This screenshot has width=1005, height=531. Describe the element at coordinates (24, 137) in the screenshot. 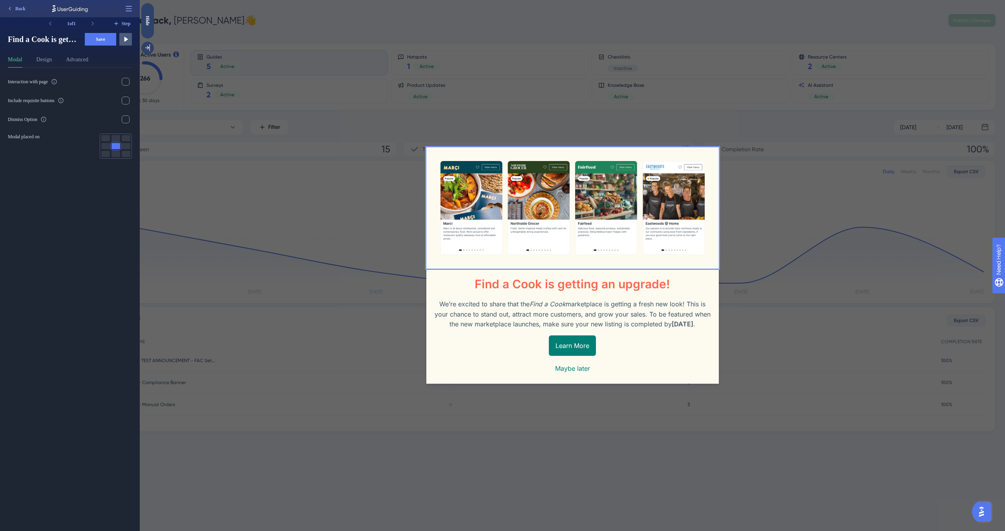

I see `span: Modal placed on` at that location.